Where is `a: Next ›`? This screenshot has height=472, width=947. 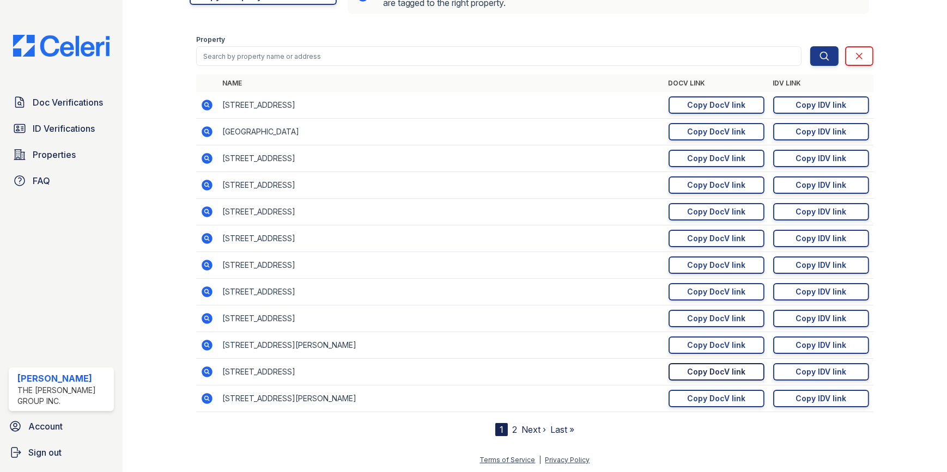 a: Next › is located at coordinates (533, 430).